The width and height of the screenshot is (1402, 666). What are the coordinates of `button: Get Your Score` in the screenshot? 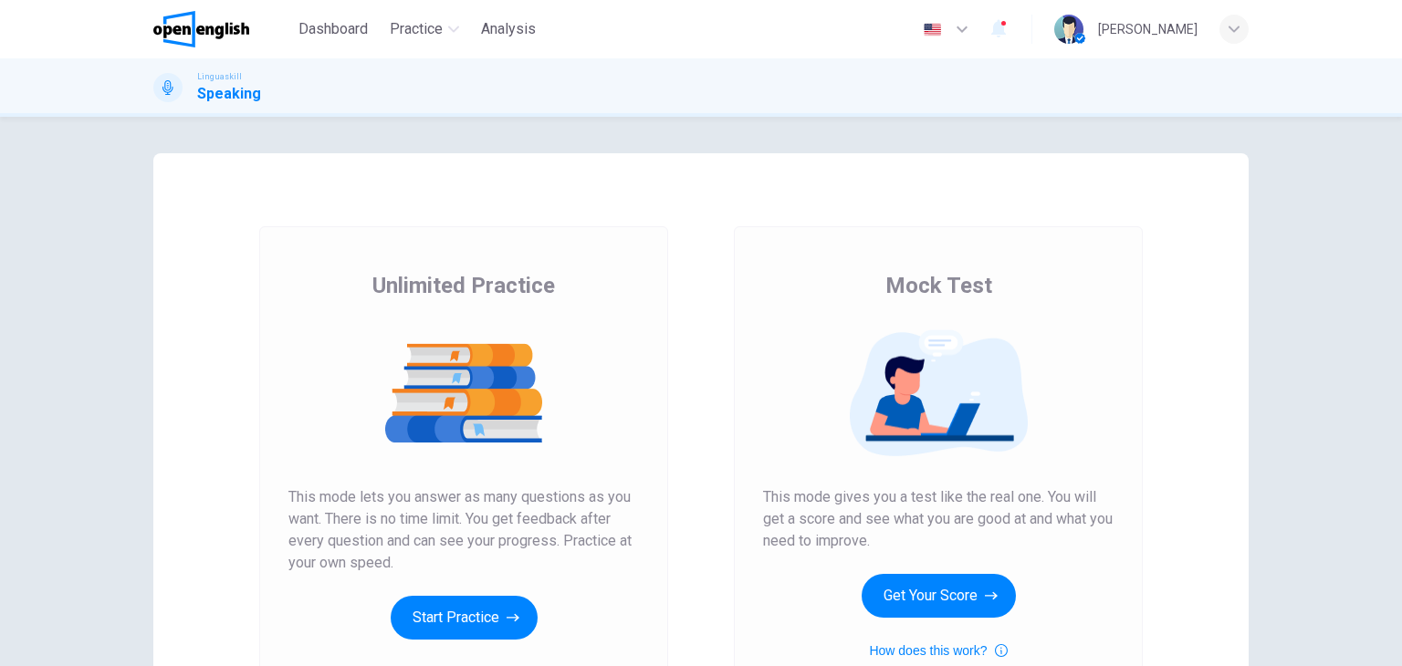 It's located at (938, 596).